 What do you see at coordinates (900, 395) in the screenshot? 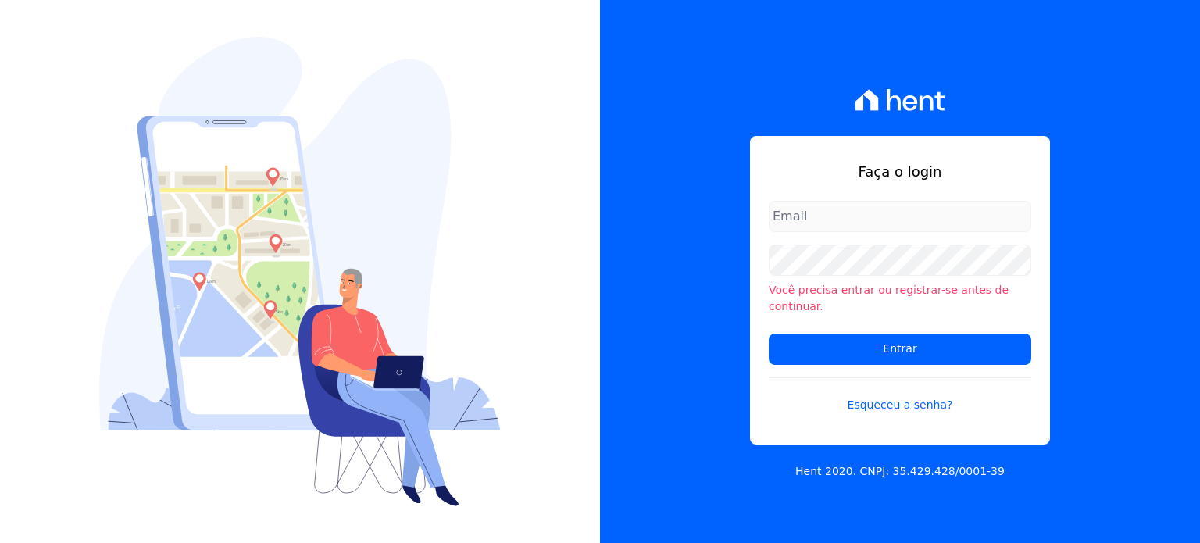
I see `a: Esqueceu a senha?` at bounding box center [900, 395].